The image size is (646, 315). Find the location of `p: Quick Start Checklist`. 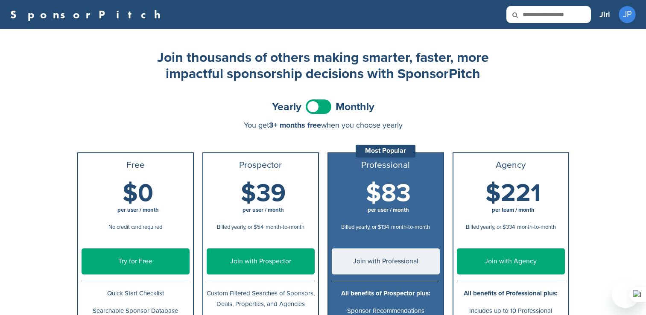

p: Quick Start Checklist is located at coordinates (135, 293).